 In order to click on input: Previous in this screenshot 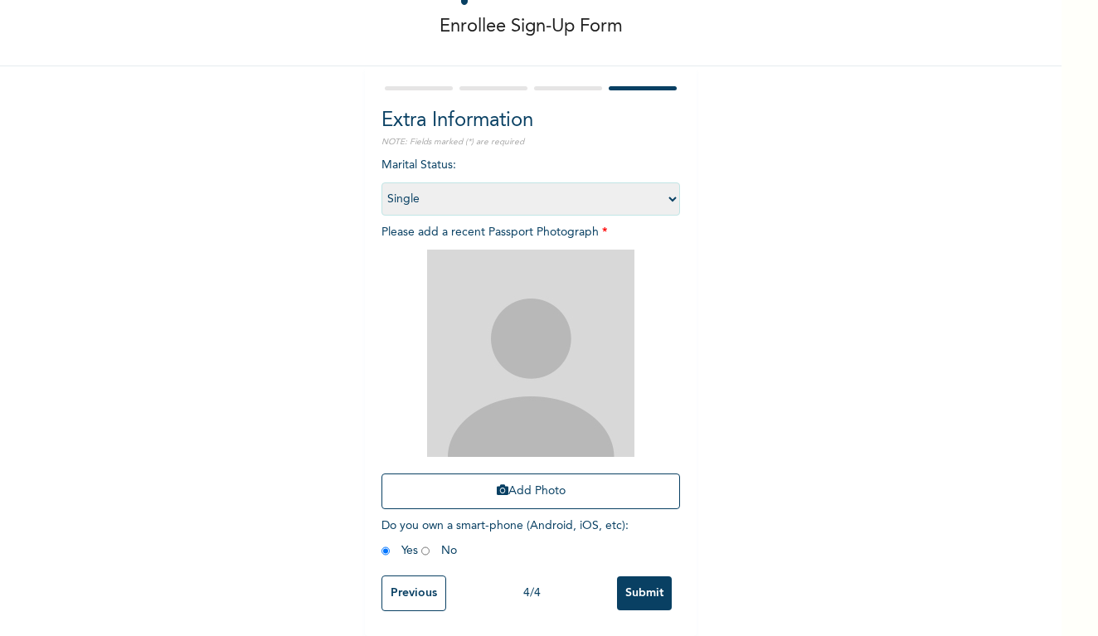, I will do `click(414, 593)`.